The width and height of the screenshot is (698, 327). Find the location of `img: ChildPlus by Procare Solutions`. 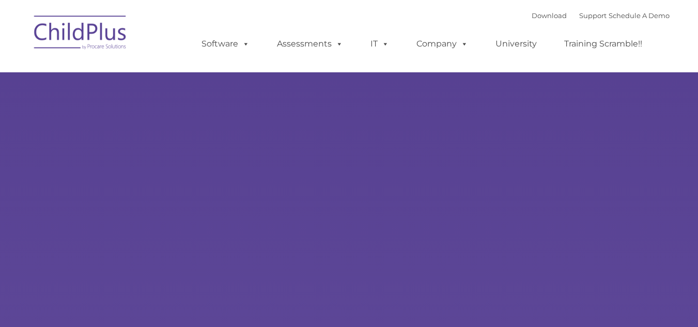

img: ChildPlus by Procare Solutions is located at coordinates (81, 34).